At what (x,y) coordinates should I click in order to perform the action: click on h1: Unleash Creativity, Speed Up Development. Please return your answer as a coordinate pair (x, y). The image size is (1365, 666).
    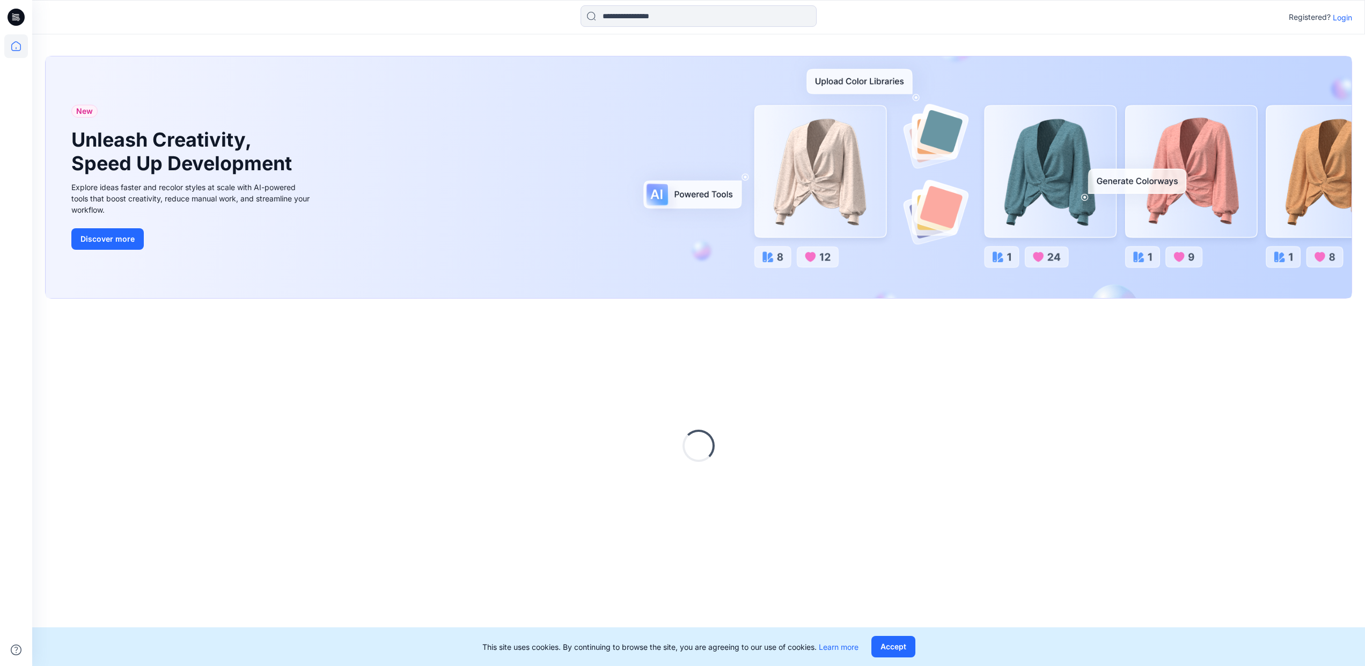
    Looking at the image, I should click on (184, 151).